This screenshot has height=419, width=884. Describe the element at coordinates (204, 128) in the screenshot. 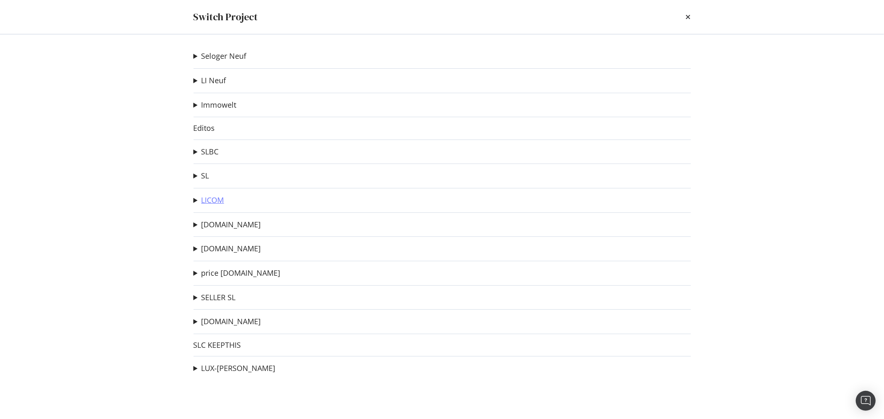

I see `a: Editos` at that location.